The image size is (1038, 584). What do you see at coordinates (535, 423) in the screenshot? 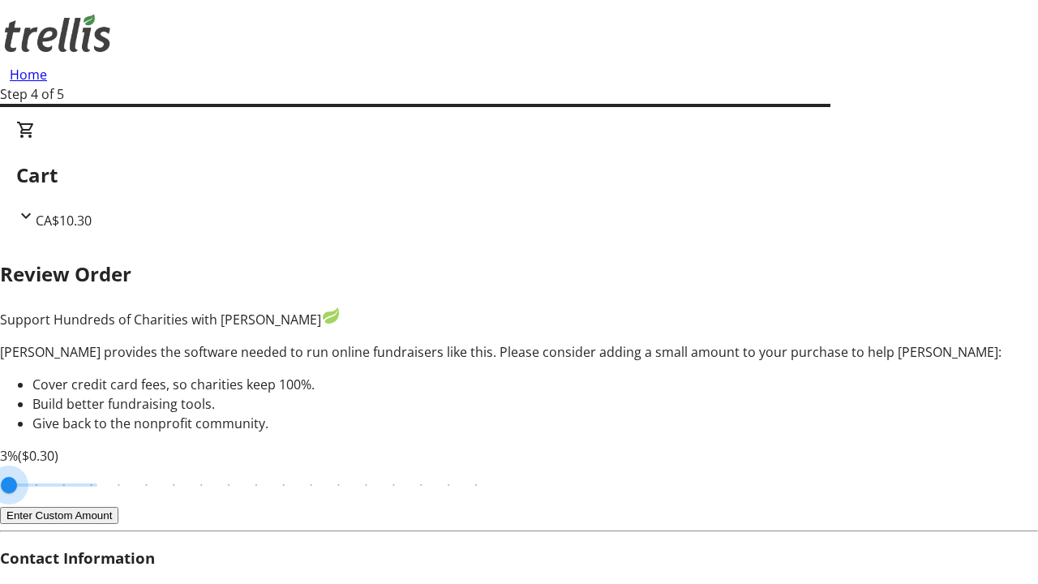
I see `li: Give back to the nonprofit community.` at bounding box center [535, 423].